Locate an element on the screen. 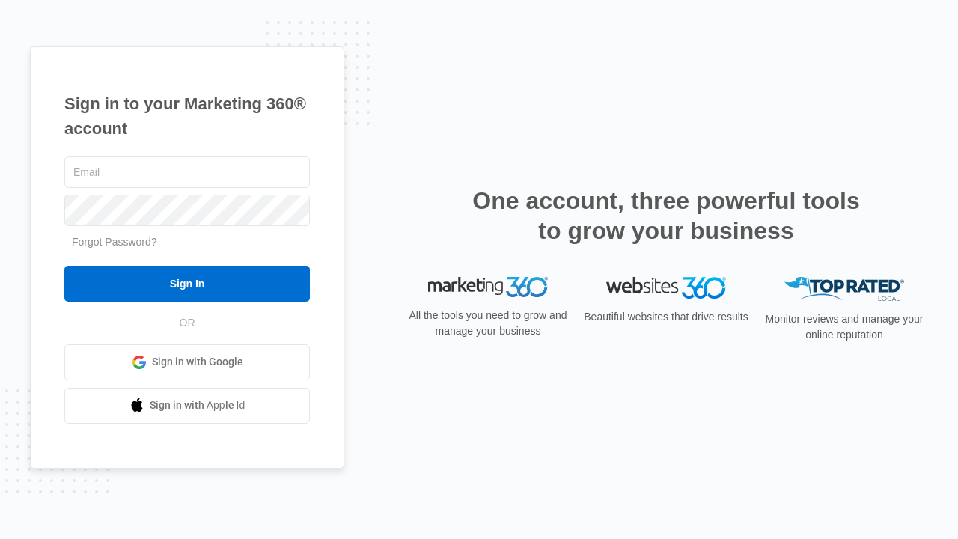 This screenshot has width=958, height=539. a: Sign in with Apple Id is located at coordinates (187, 406).